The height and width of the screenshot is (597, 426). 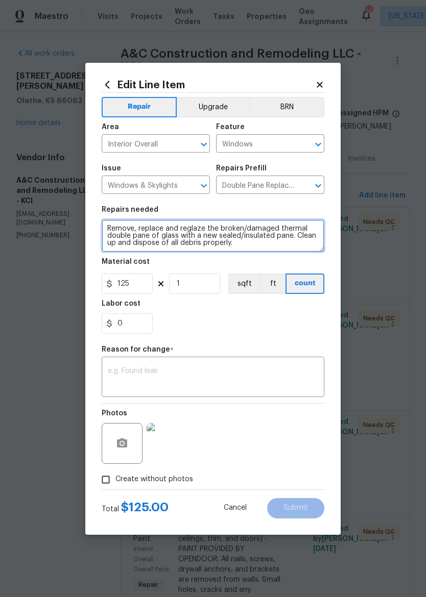 I want to click on button: Submit, so click(x=296, y=509).